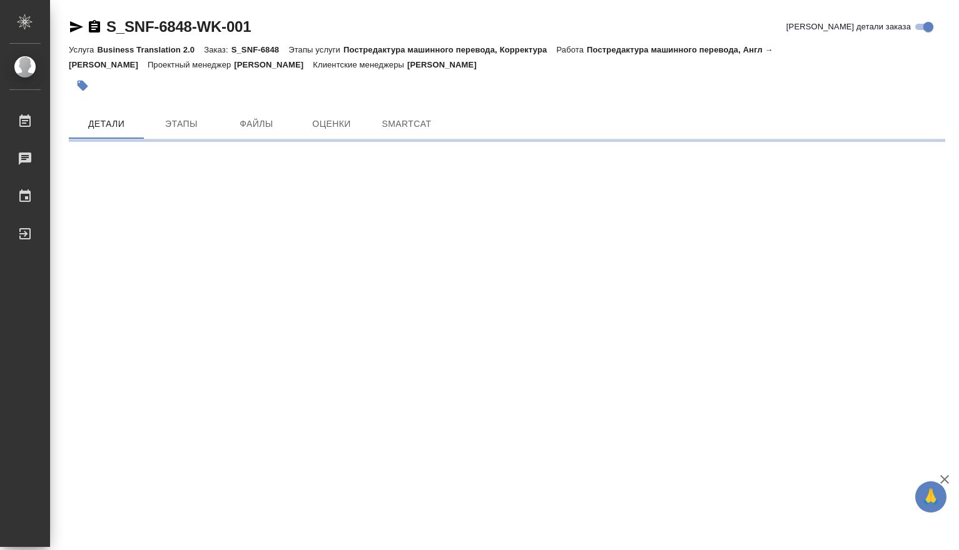 This screenshot has height=550, width=959. What do you see at coordinates (83, 49) in the screenshot?
I see `p: Услуга` at bounding box center [83, 49].